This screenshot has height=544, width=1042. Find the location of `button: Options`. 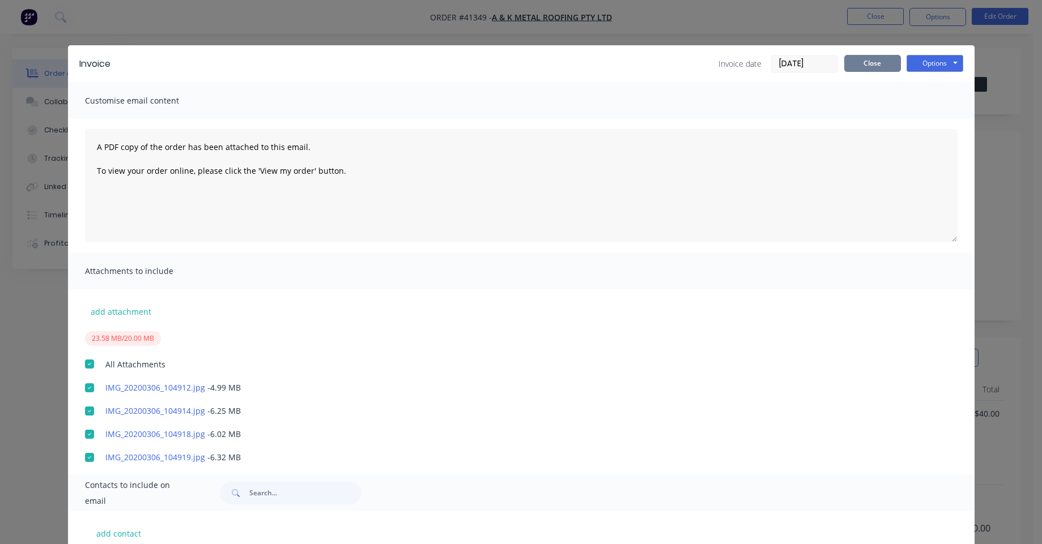

button: Options is located at coordinates (935, 63).